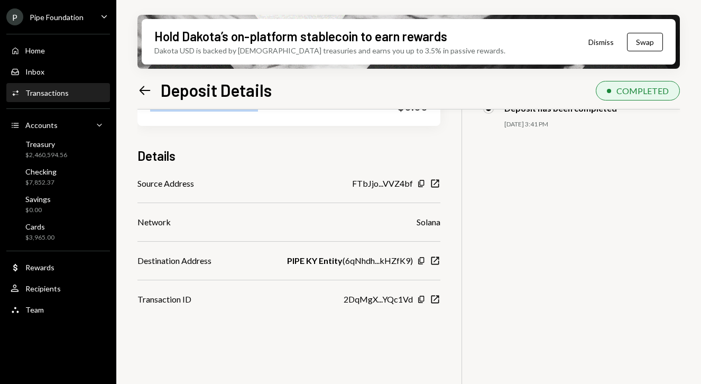 The width and height of the screenshot is (701, 384). What do you see at coordinates (40, 237) in the screenshot?
I see `div: $3,965.00` at bounding box center [40, 237].